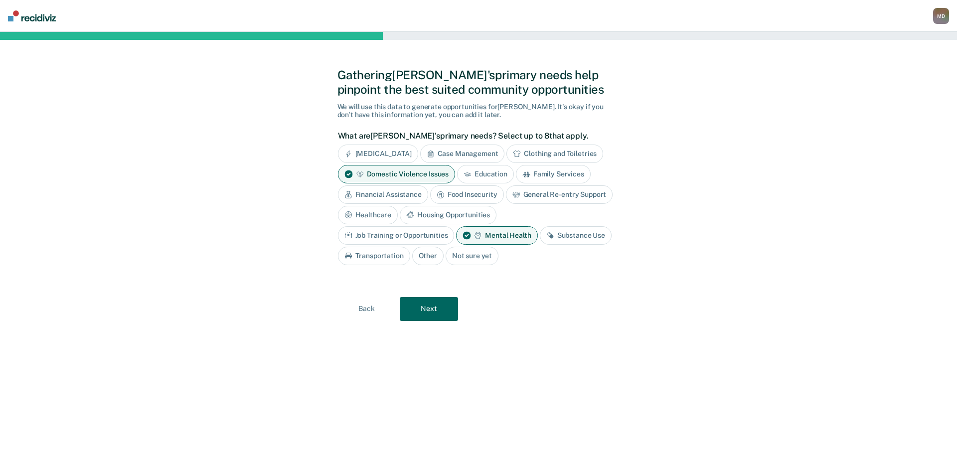 This screenshot has height=462, width=957. Describe the element at coordinates (497, 235) in the screenshot. I see `div: Mental Health` at that location.